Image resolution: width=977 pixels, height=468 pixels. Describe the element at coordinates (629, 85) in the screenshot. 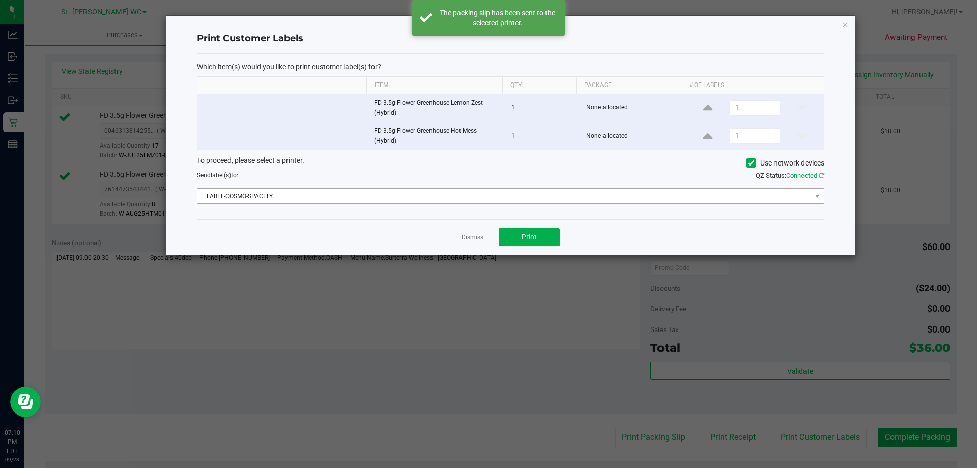

I see `th: Package` at that location.